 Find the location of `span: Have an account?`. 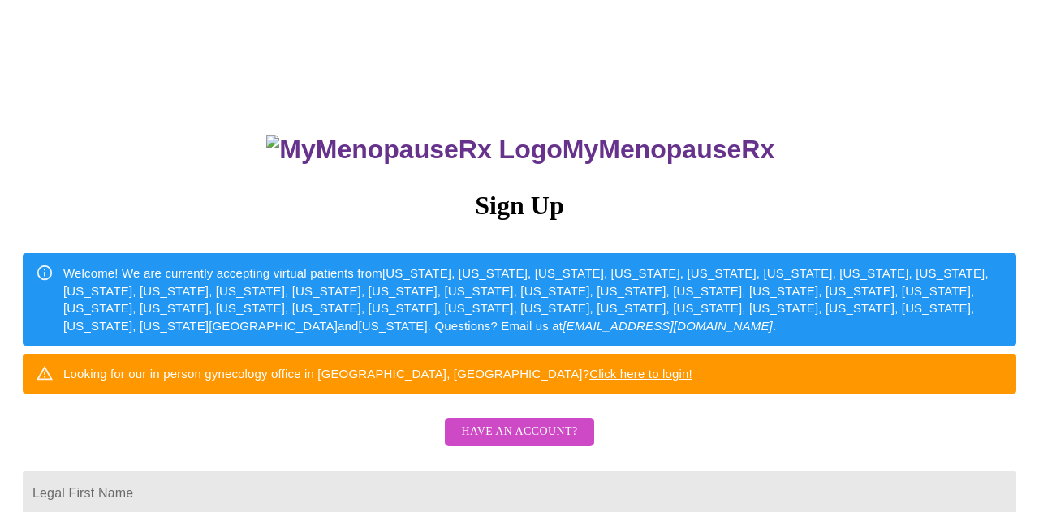

span: Have an account? is located at coordinates (519, 432).